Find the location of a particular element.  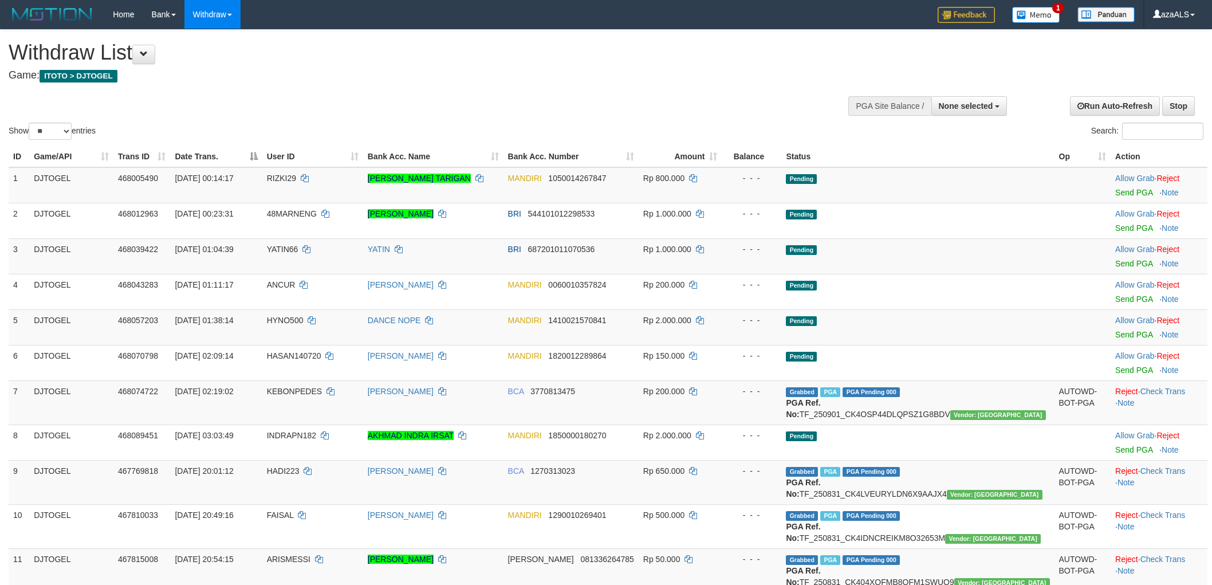

span: FAISAL is located at coordinates (280, 515).